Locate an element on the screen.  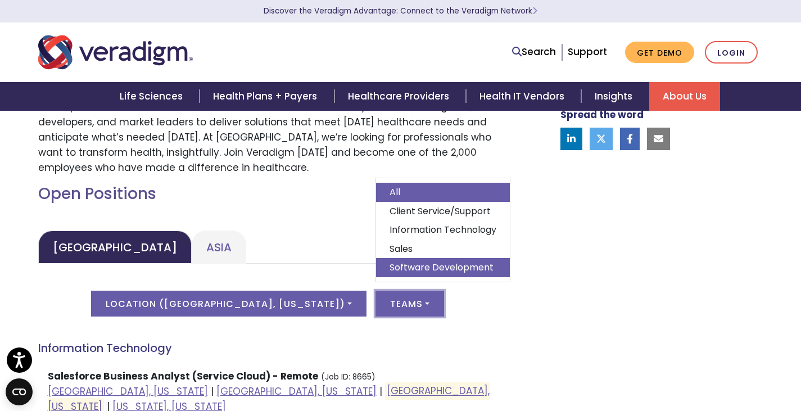
a: Healthcare Providers is located at coordinates (400, 96).